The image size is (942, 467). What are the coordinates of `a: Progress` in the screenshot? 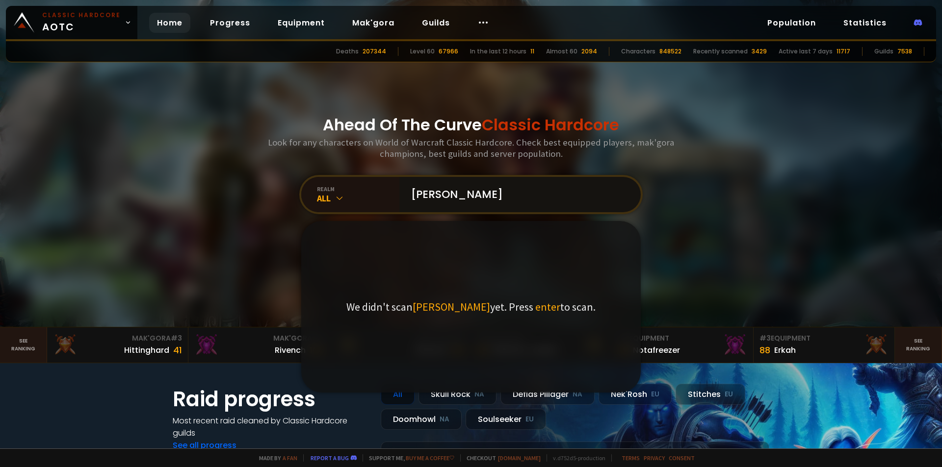 It's located at (230, 23).